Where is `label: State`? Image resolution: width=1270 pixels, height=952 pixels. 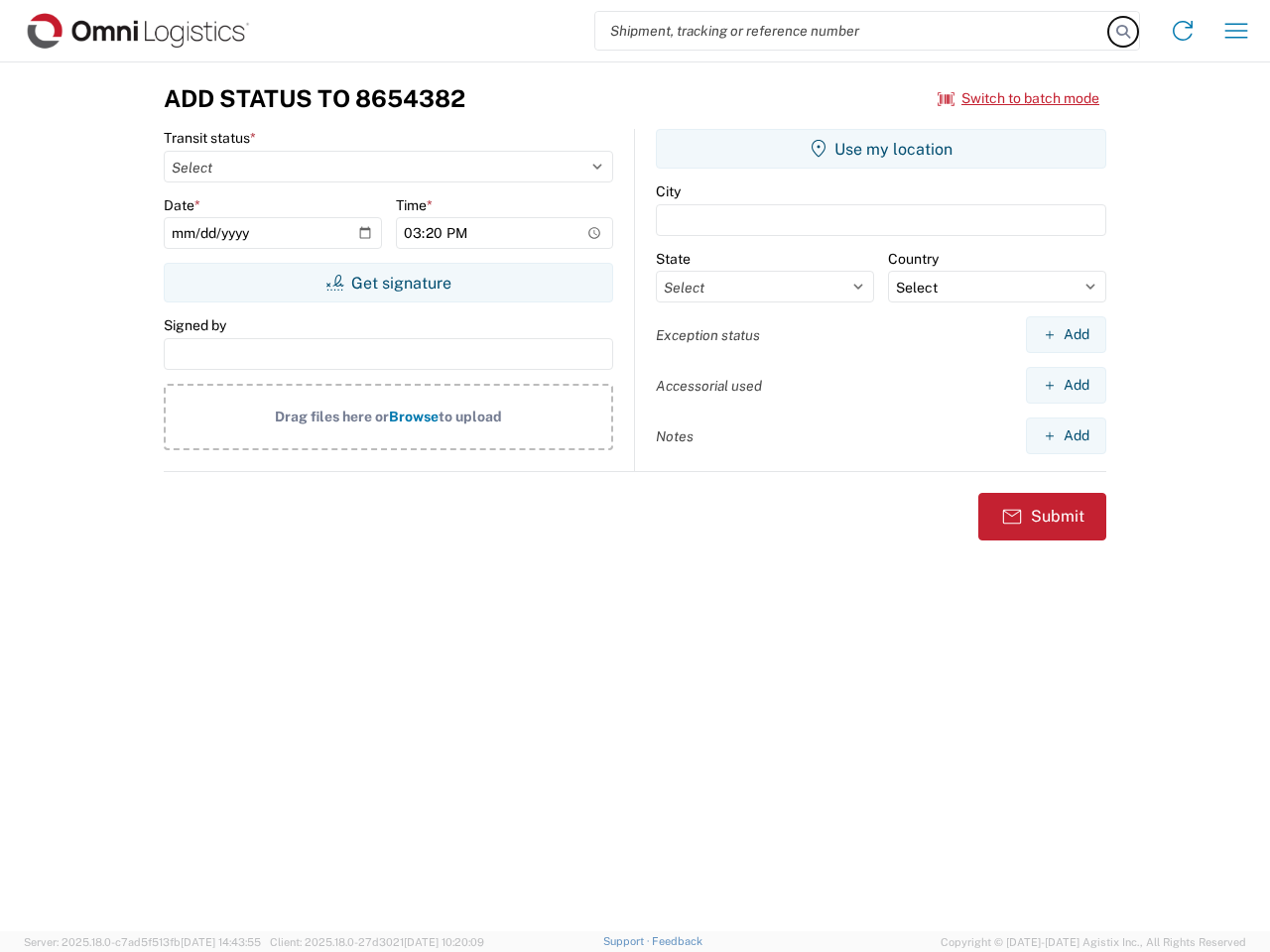
label: State is located at coordinates (672, 259).